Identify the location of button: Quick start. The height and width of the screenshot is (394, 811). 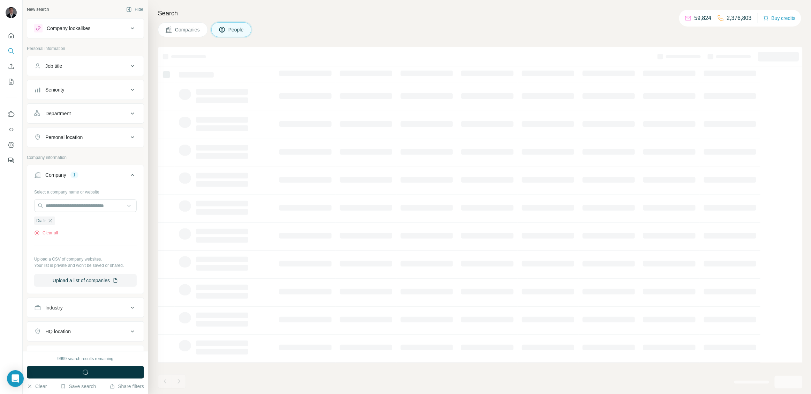
(11, 36).